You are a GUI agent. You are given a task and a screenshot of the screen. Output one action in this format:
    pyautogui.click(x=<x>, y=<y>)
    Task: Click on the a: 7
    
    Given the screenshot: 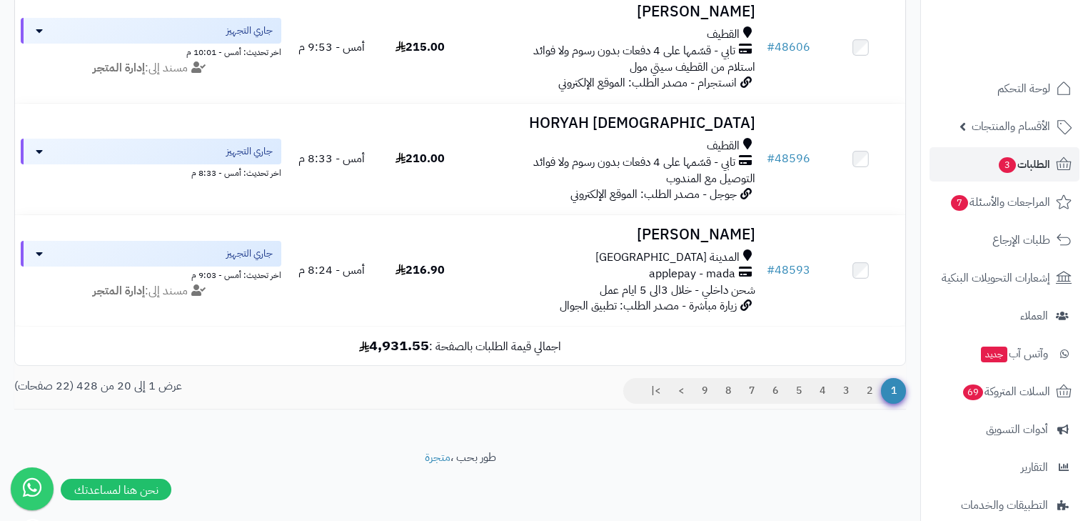 What is the action you would take?
    pyautogui.click(x=752, y=391)
    